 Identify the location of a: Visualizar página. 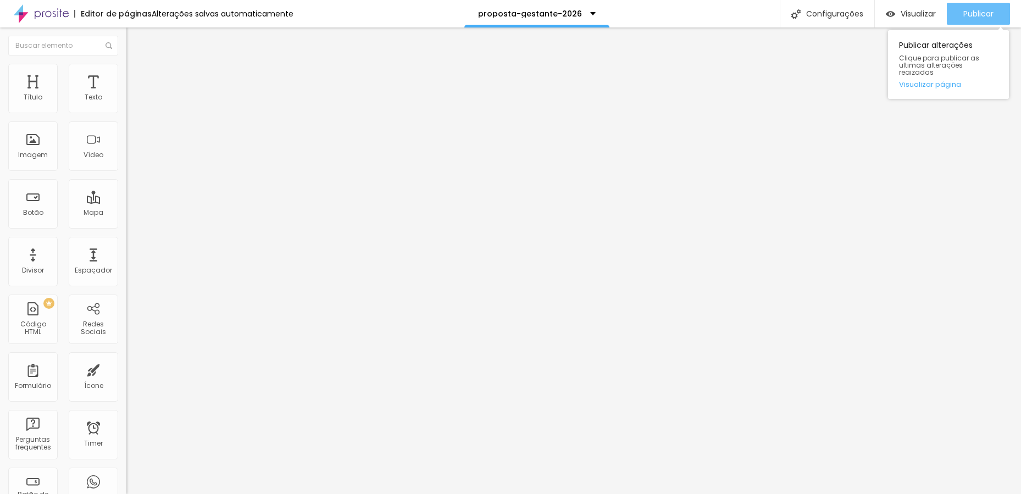
(949, 84).